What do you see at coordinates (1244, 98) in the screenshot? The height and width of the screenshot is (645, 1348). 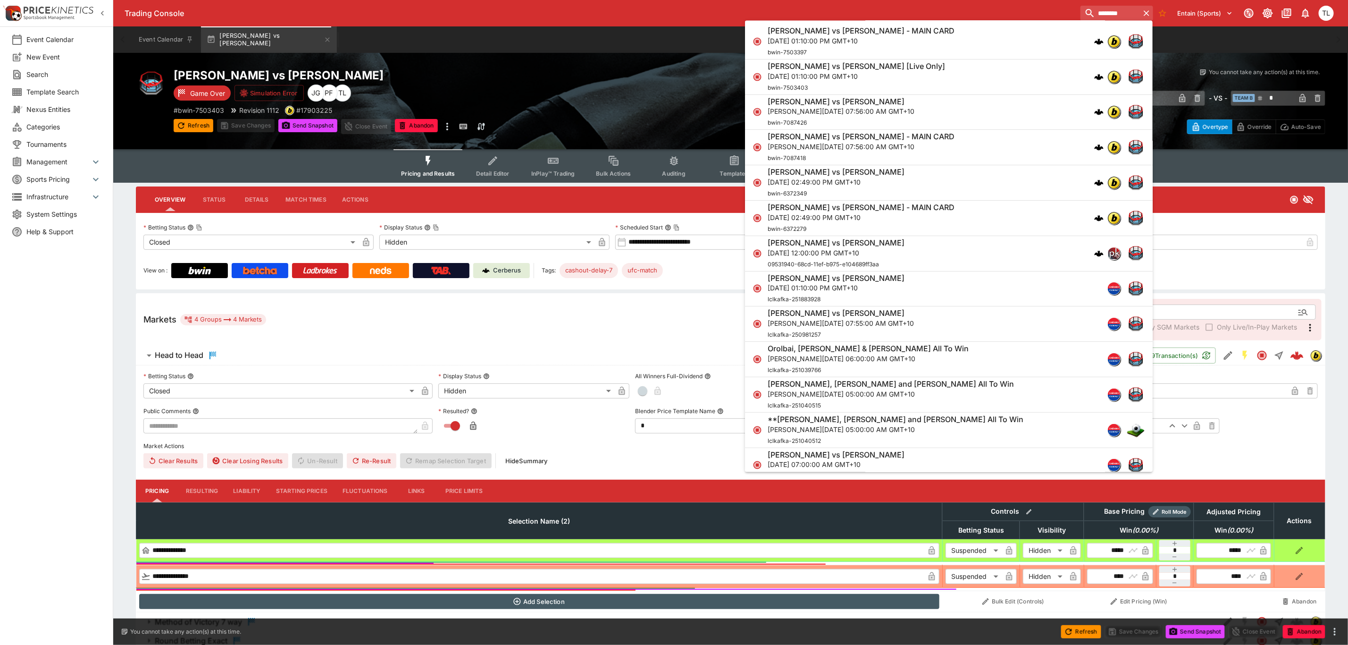 I see `span: Team B` at bounding box center [1244, 98].